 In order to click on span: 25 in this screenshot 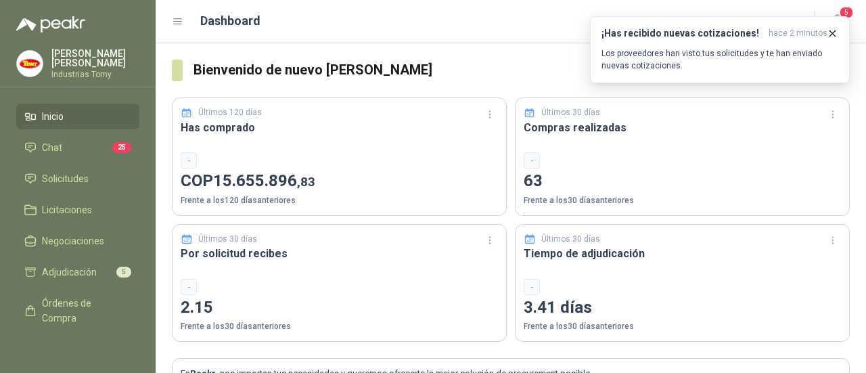, I will do `click(122, 147)`.